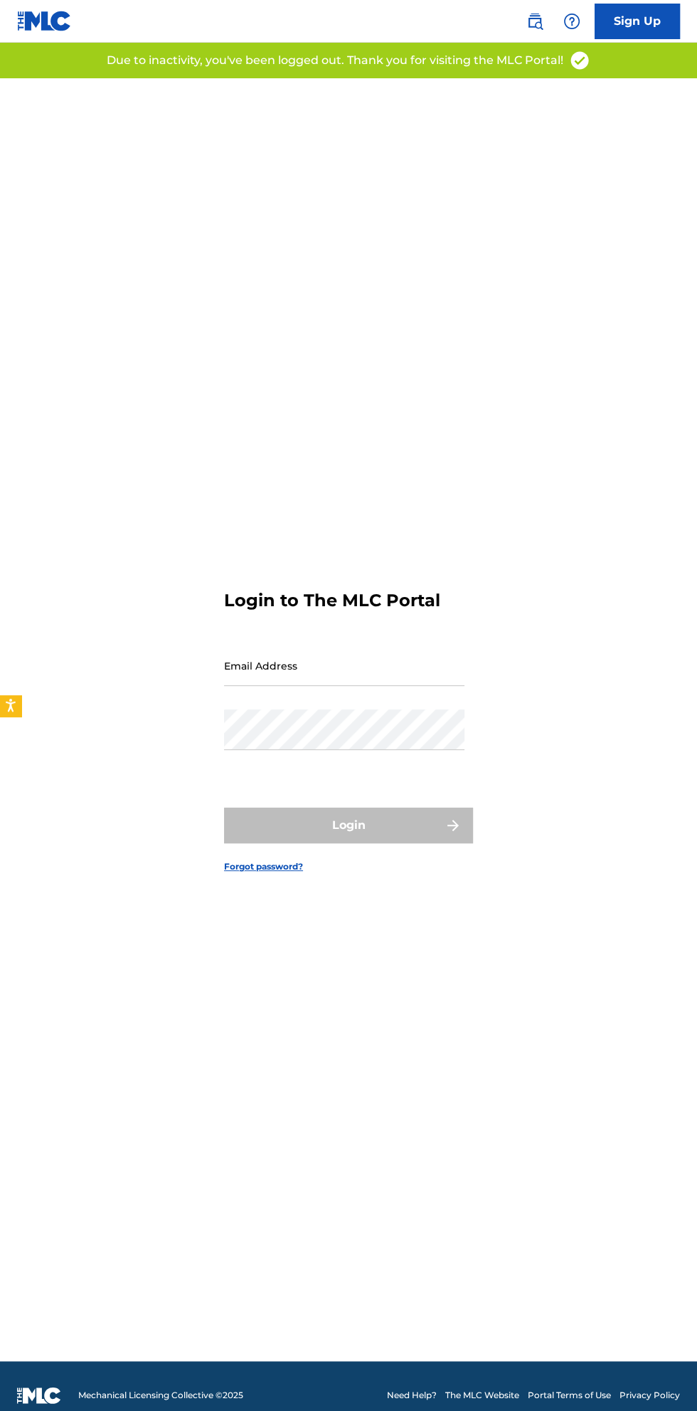 The image size is (697, 1411). Describe the element at coordinates (572, 21) in the screenshot. I see `img: help` at that location.